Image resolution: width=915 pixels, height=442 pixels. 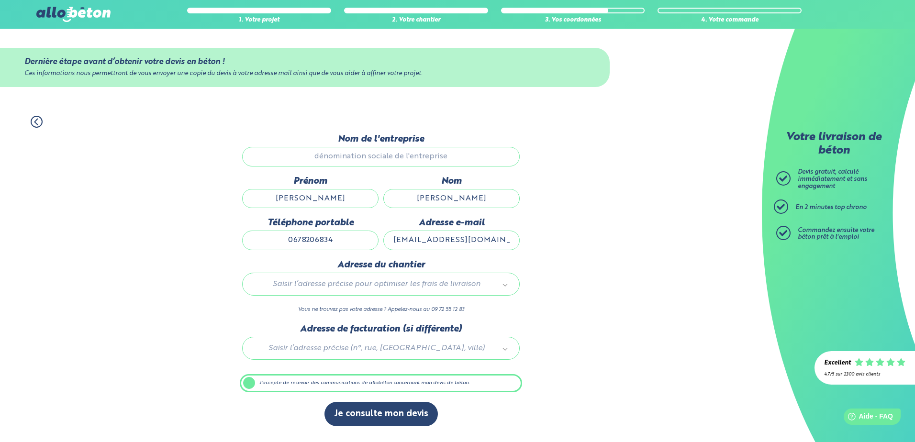 What do you see at coordinates (310, 223) in the screenshot?
I see `label: Téléphone portable` at bounding box center [310, 223].